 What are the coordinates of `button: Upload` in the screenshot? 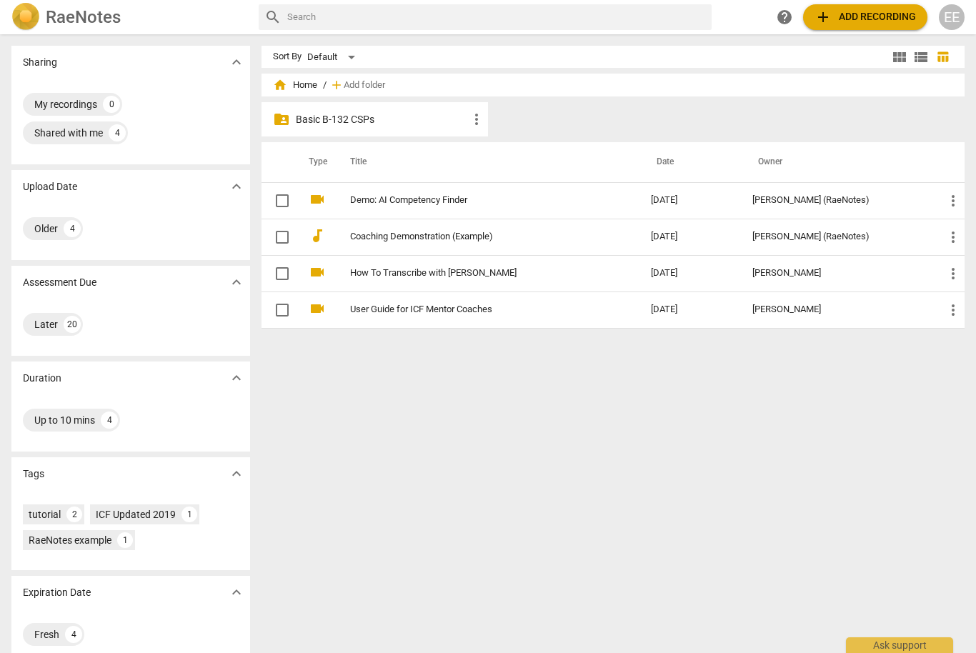 It's located at (865, 17).